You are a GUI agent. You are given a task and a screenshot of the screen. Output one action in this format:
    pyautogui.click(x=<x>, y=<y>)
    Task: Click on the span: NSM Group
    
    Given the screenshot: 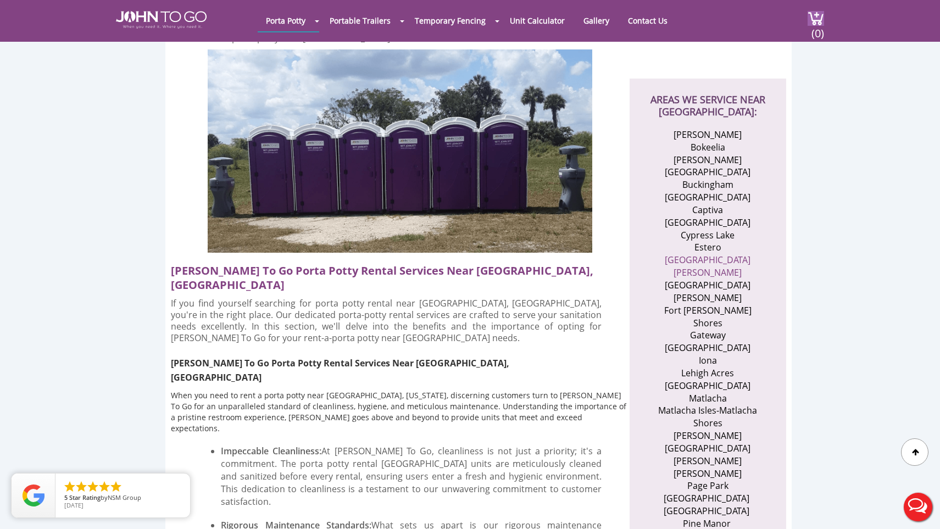 What is the action you would take?
    pyautogui.click(x=124, y=497)
    